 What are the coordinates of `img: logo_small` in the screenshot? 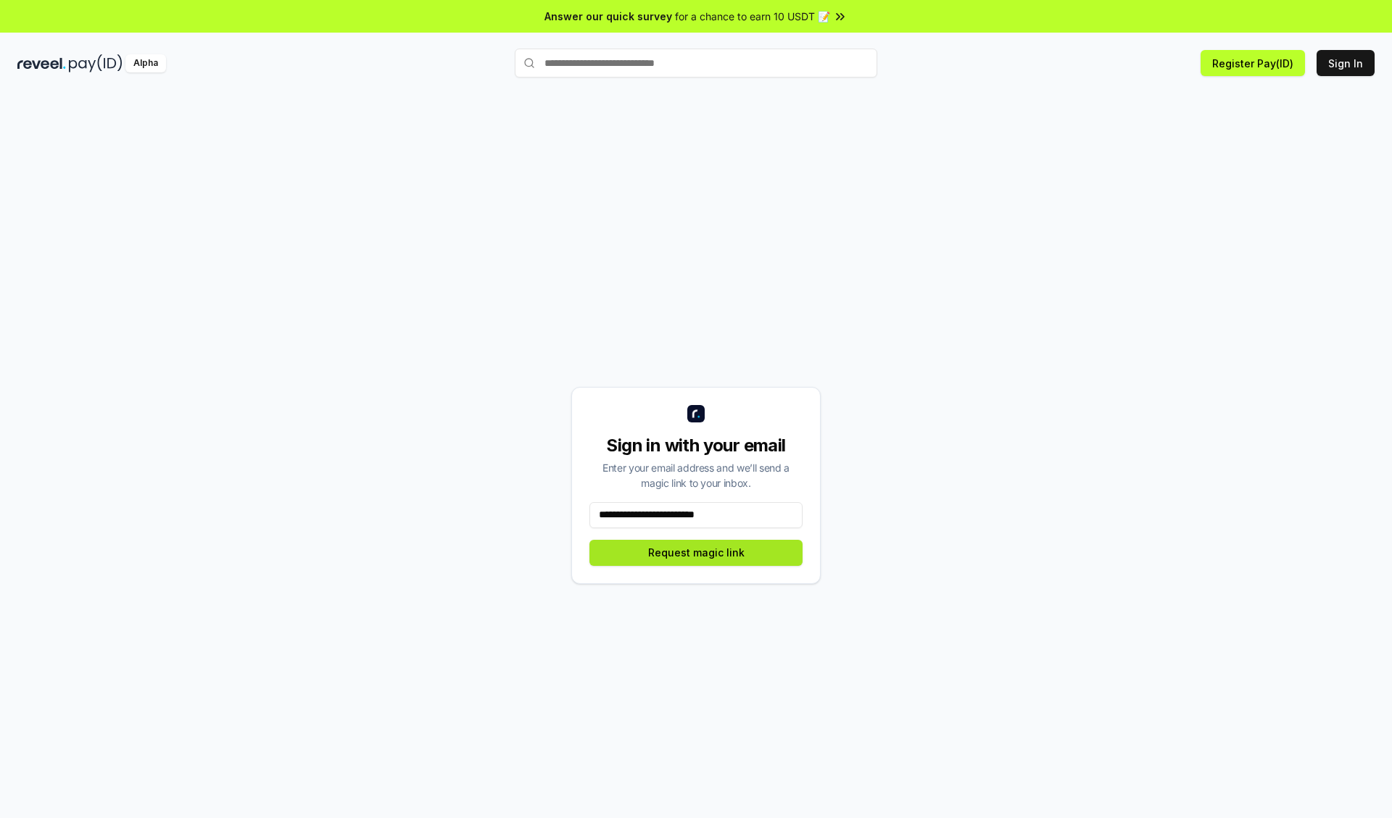 It's located at (696, 414).